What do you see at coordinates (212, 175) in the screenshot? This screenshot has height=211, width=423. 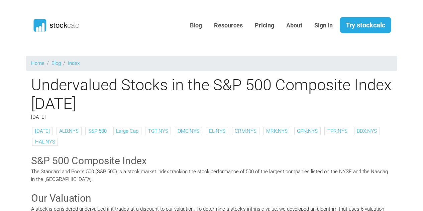 I see `p: The Standard and Poor's 500 (S&P 500) is a stock market index tracking the stock performance of 5...` at bounding box center [212, 175].